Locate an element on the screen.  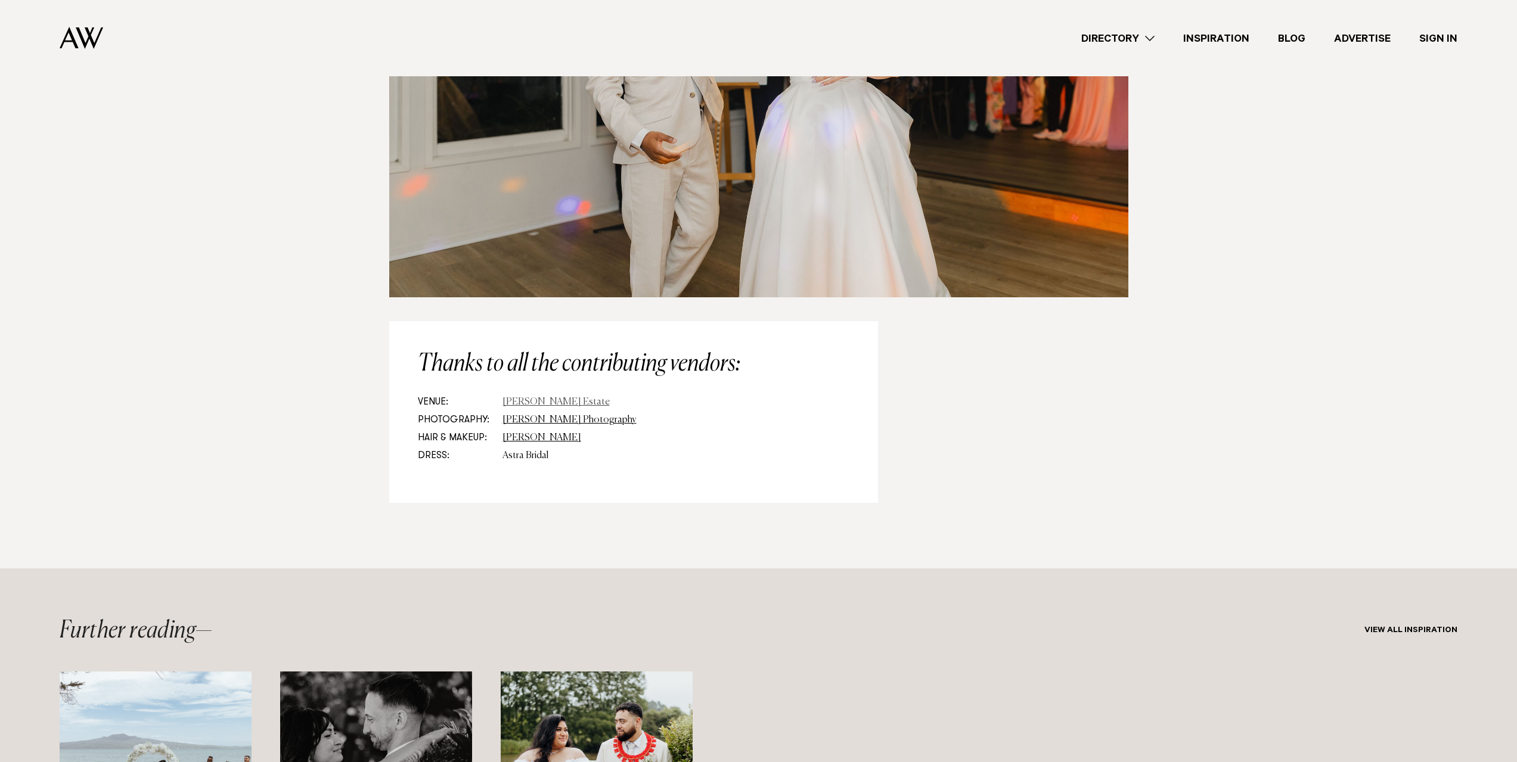
a: Sign In is located at coordinates (1438, 38).